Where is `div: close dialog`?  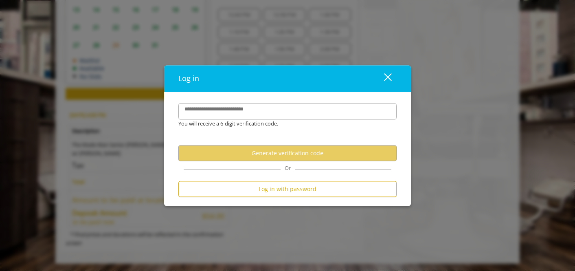 div: close dialog is located at coordinates (383, 79).